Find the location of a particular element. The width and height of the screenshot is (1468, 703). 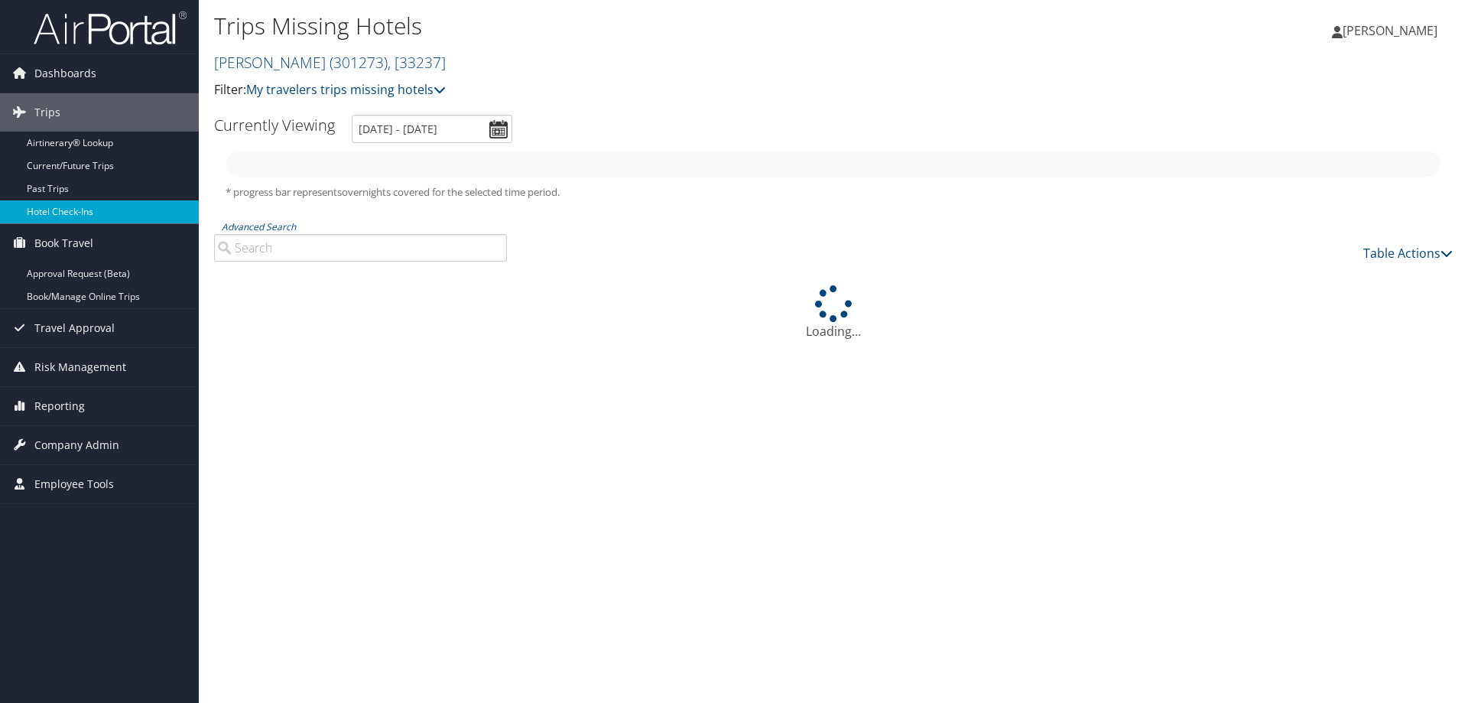

div: Loading... is located at coordinates (833, 313).